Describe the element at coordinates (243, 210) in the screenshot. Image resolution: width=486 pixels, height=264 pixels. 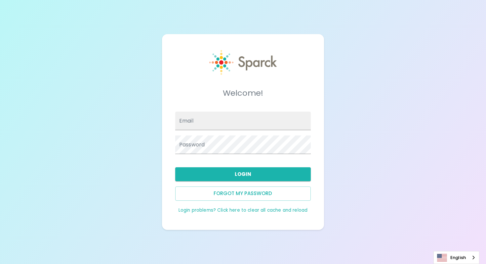
I see `a: Login problems? Click here to clear all cache and reload` at that location.